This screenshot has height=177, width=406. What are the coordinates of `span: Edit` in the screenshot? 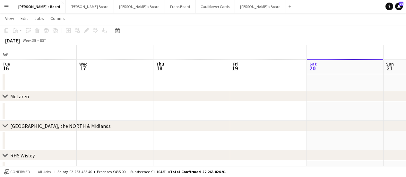 It's located at (24, 18).